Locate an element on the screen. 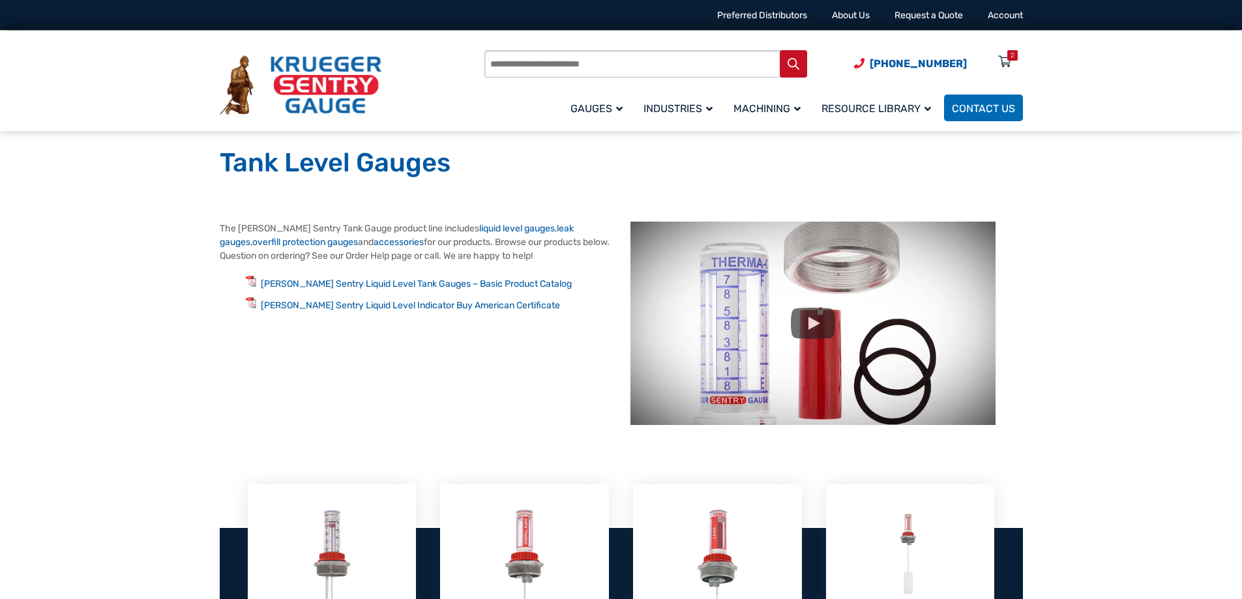 The height and width of the screenshot is (599, 1242). span: Industries is located at coordinates (678, 108).